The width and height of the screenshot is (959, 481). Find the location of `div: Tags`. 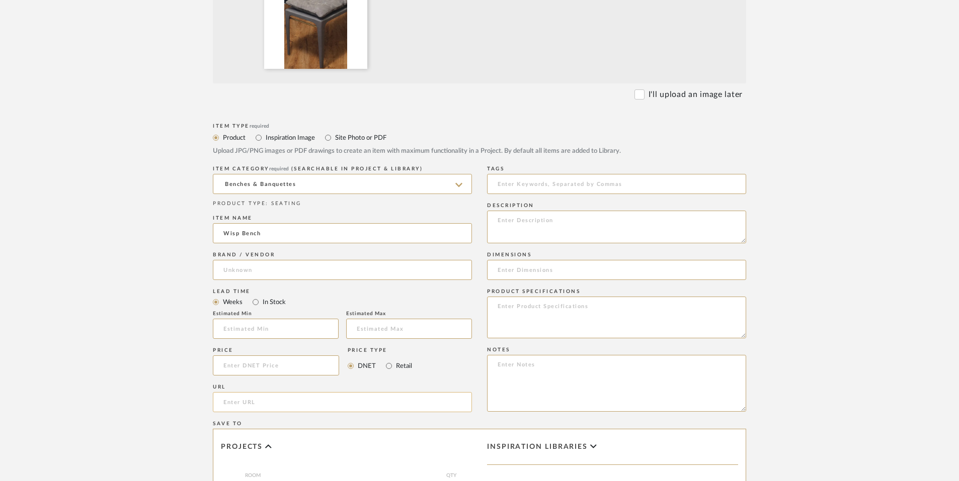

div: Tags is located at coordinates (616, 169).